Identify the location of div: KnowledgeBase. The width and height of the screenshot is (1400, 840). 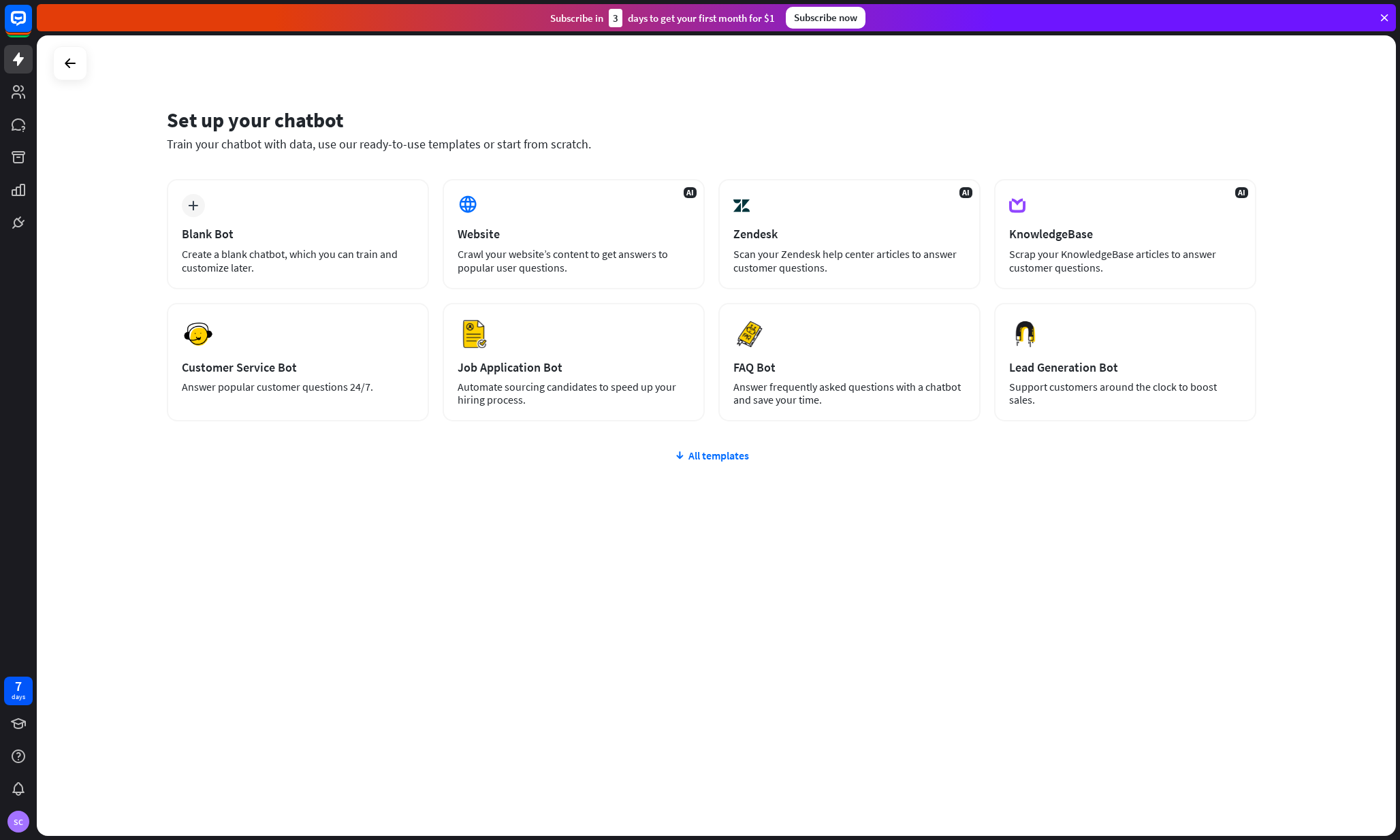
(1125, 234).